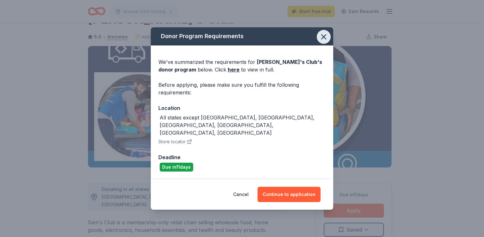  What do you see at coordinates (242, 88) in the screenshot?
I see `div: Before applying, please make sure you fulfill the following requirements:` at bounding box center [242, 88].